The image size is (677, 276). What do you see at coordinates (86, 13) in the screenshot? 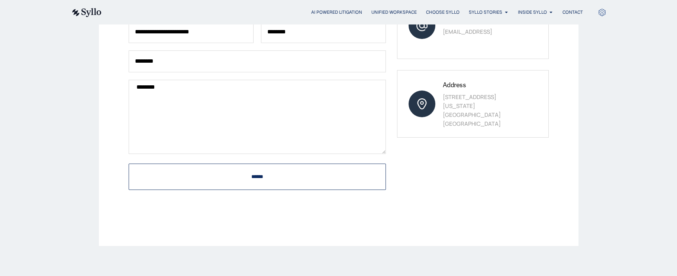
I see `img: syllo` at bounding box center [86, 13].